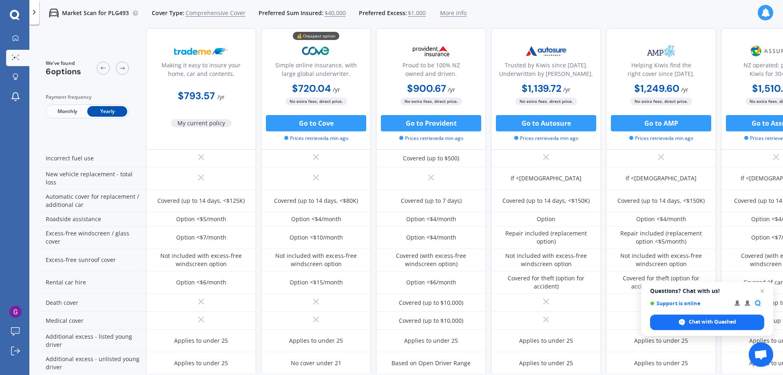  I want to click on div: Covered (up to 14 days, <$80K), so click(316, 201).